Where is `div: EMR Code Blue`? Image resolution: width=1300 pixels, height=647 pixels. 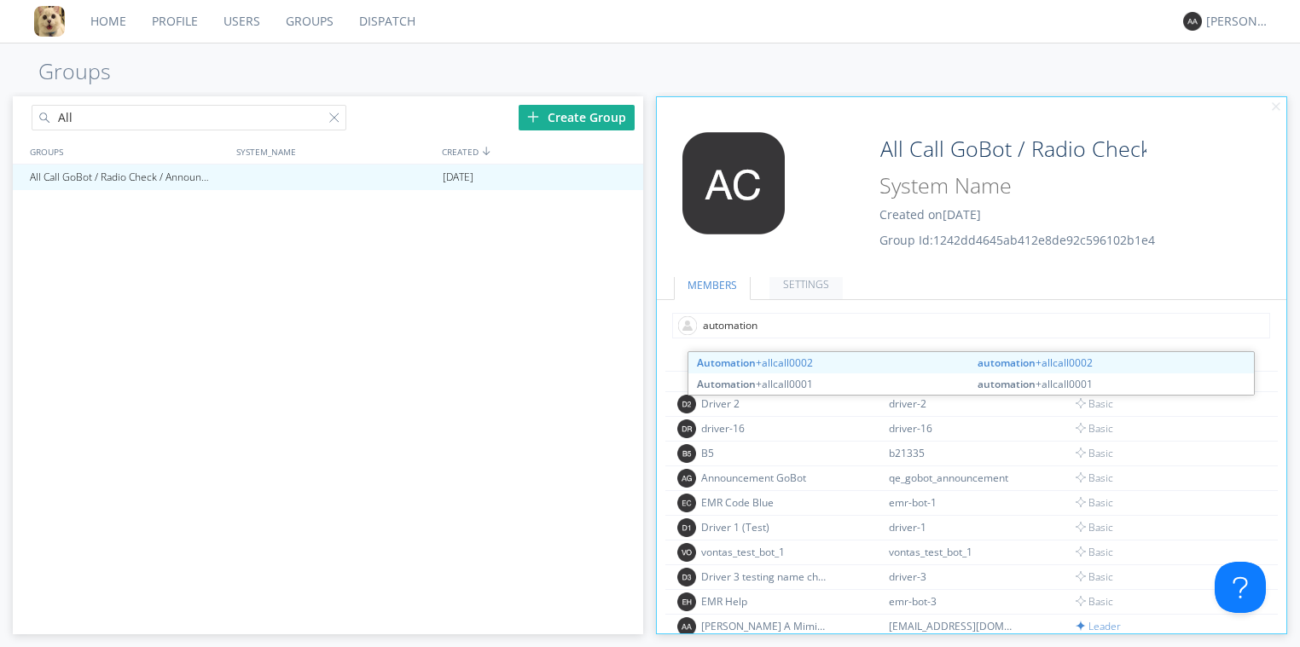
div: EMR Code Blue is located at coordinates (765, 502).